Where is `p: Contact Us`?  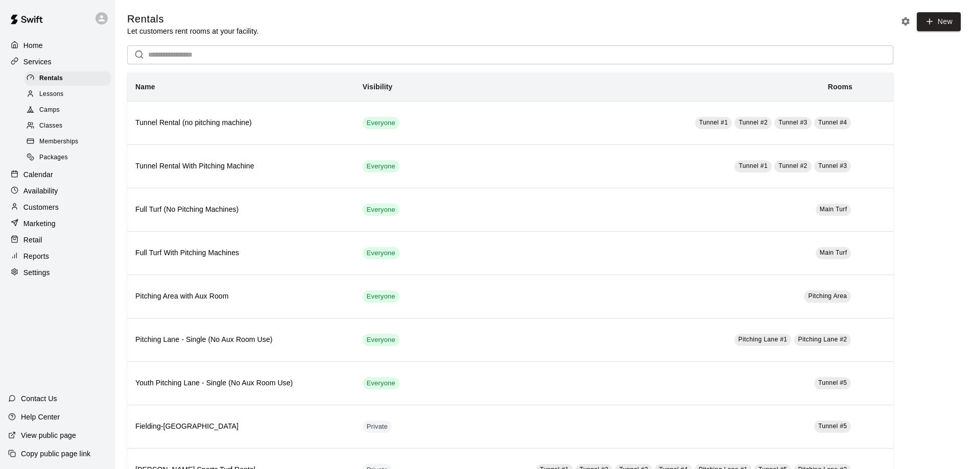
p: Contact Us is located at coordinates (39, 399).